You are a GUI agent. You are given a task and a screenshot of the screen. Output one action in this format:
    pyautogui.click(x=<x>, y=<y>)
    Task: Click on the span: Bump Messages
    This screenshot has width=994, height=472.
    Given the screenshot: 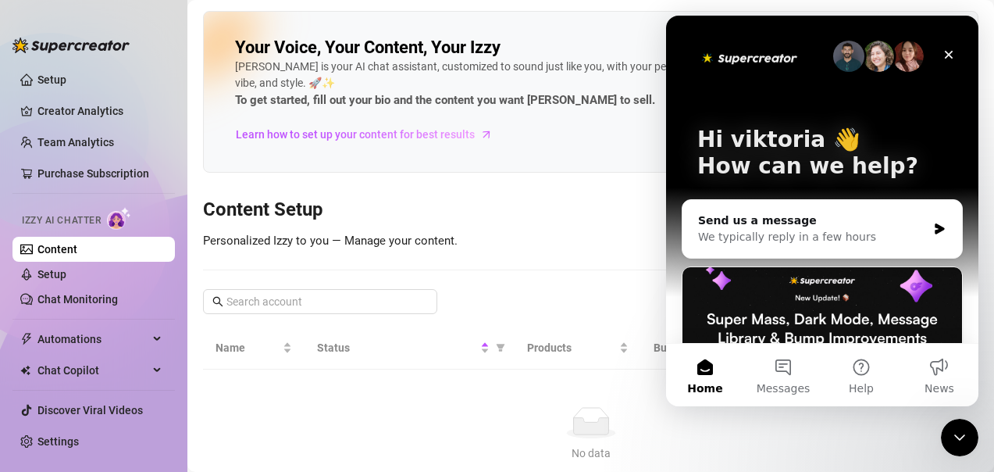 What is the action you would take?
    pyautogui.click(x=698, y=348)
    